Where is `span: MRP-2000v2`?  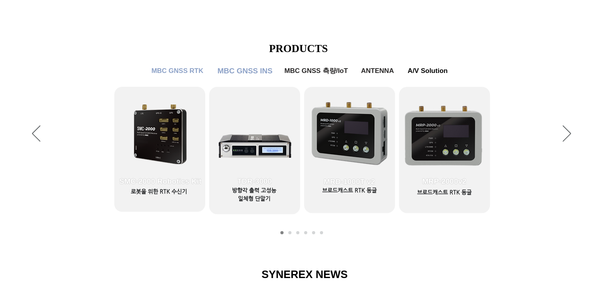 span: MRP-2000v2 is located at coordinates (444, 182).